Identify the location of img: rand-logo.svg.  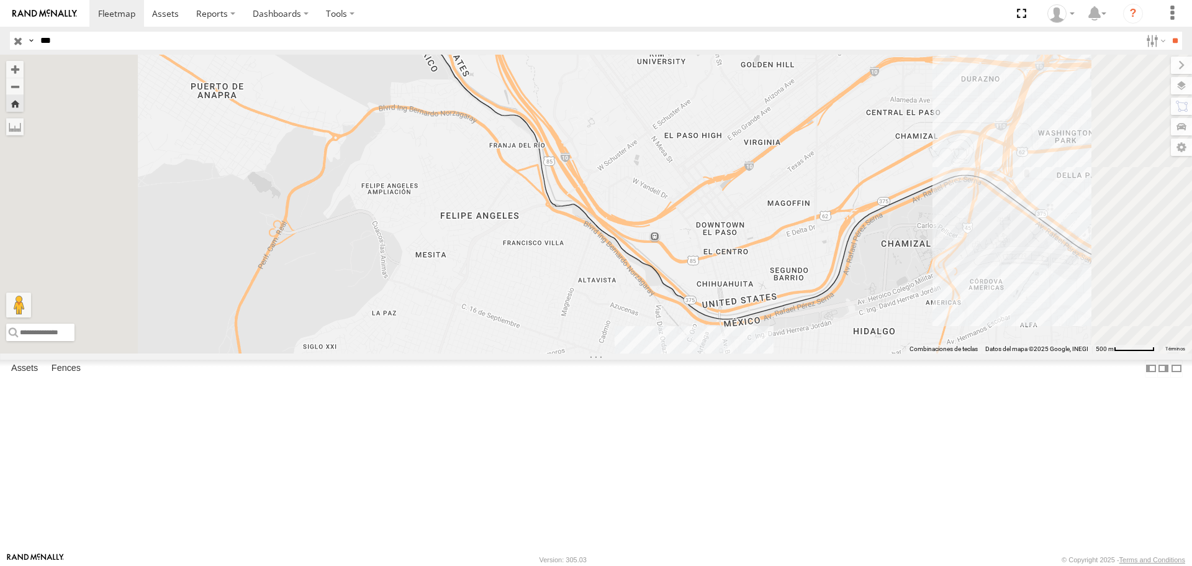
(45, 14).